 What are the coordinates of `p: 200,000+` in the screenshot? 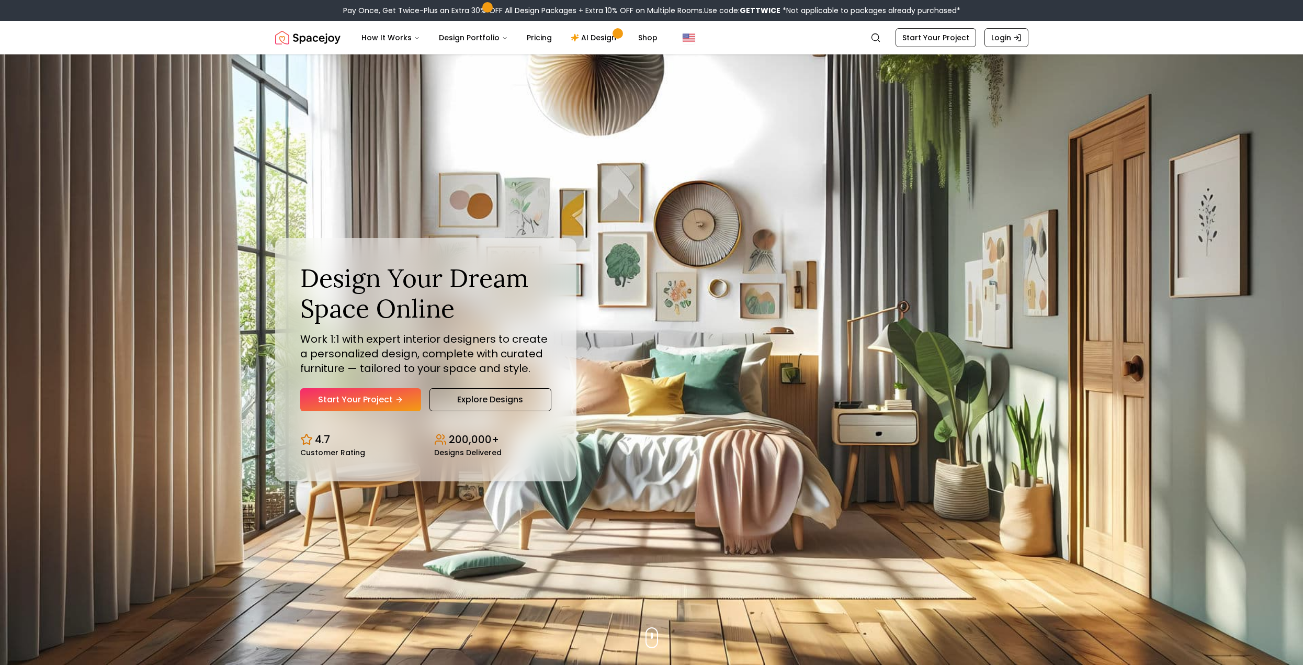 It's located at (474, 439).